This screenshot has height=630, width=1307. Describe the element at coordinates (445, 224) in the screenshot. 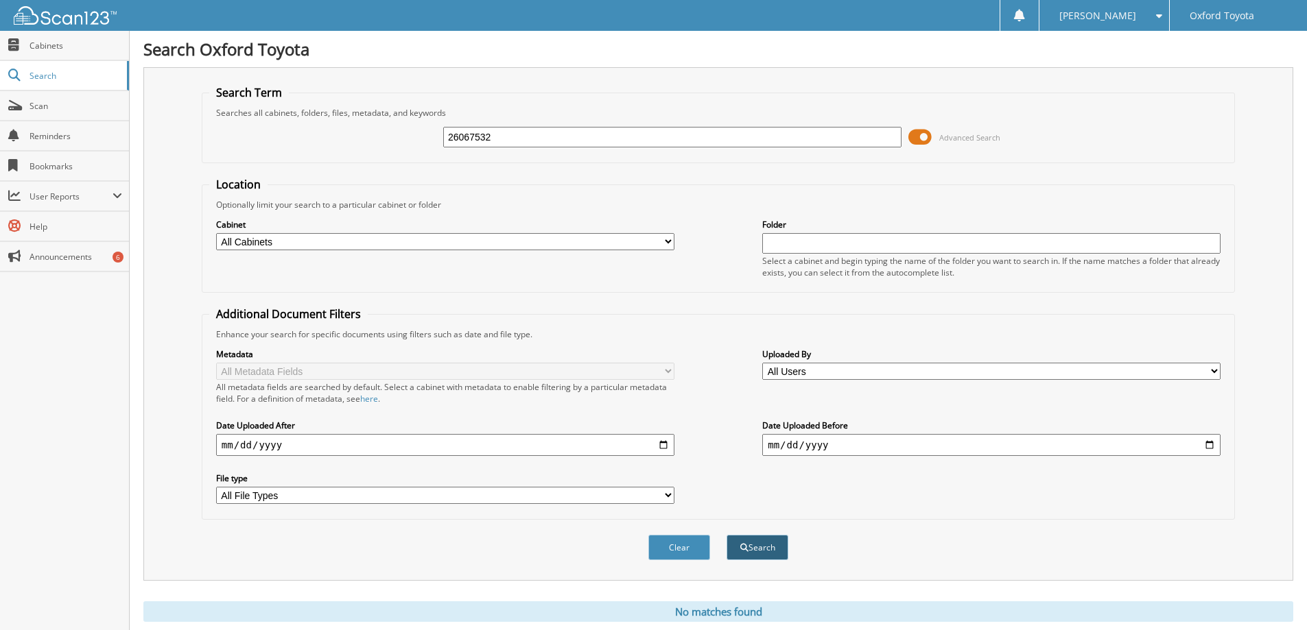

I see `label: Cabinet` at that location.